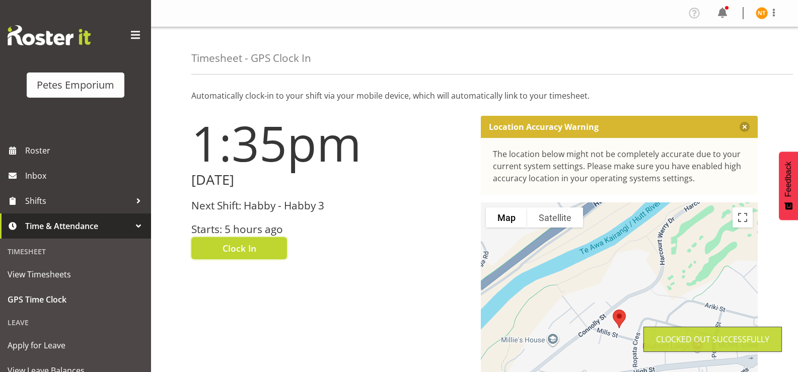 The height and width of the screenshot is (372, 798). I want to click on a: GPS Time Clock, so click(75, 299).